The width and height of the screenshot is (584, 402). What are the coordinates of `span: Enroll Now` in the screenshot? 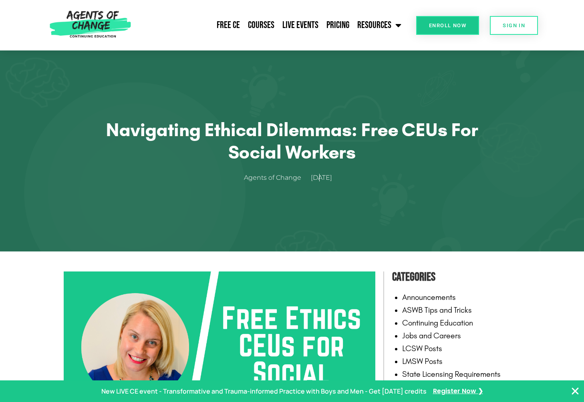 It's located at (447, 25).